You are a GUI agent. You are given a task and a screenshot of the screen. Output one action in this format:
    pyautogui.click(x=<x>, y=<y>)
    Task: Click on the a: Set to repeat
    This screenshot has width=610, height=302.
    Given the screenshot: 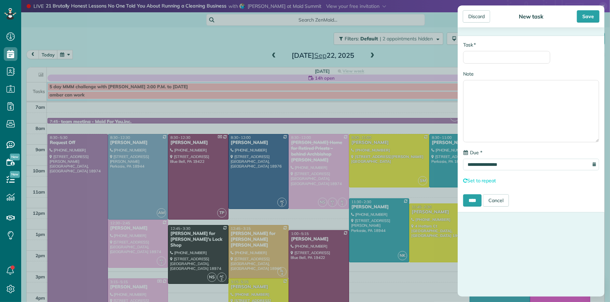 What is the action you would take?
    pyautogui.click(x=479, y=180)
    